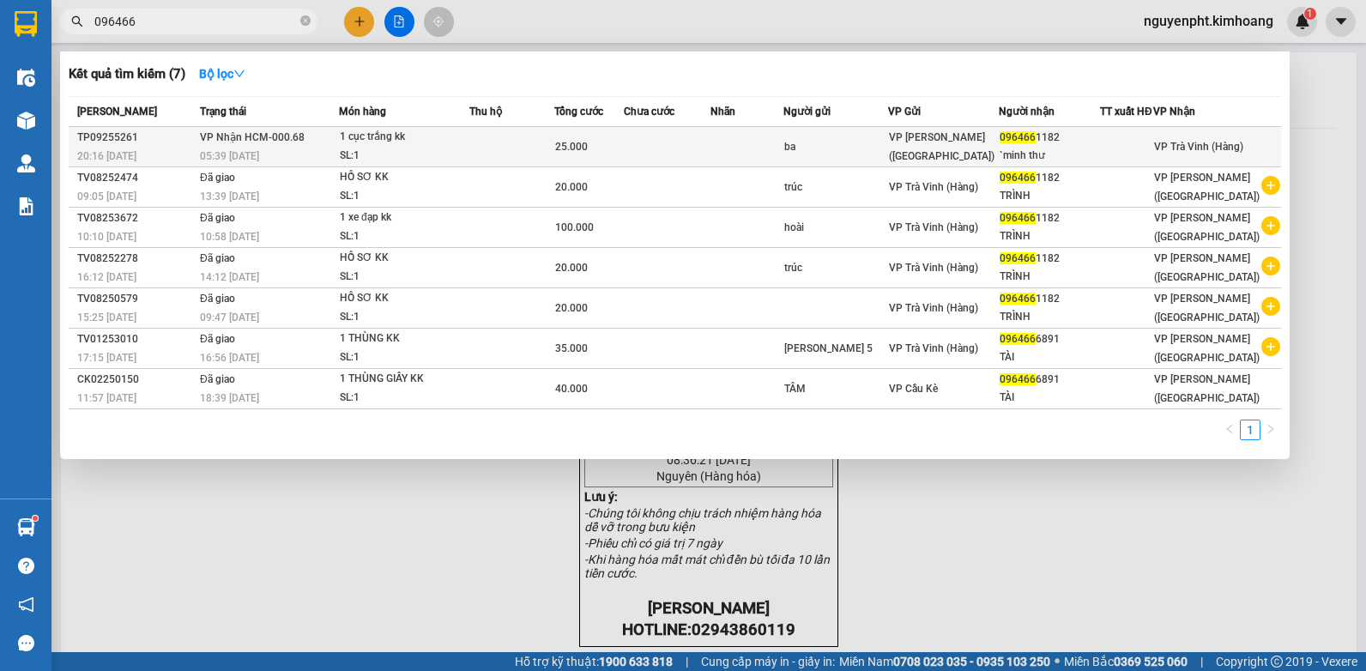 The height and width of the screenshot is (671, 1366). What do you see at coordinates (1049, 397) in the screenshot?
I see `div: TÀI` at bounding box center [1049, 397].